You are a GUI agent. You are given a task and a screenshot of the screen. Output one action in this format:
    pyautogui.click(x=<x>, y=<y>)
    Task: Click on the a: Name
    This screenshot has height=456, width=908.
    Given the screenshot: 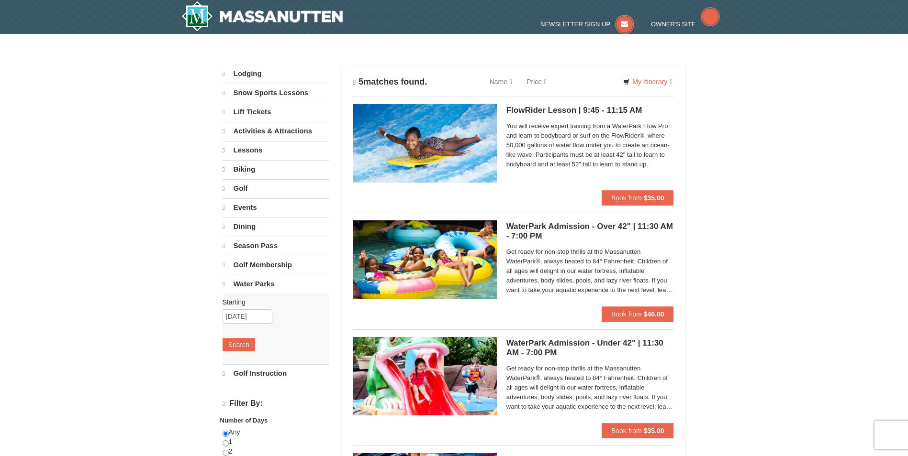 What is the action you would take?
    pyautogui.click(x=500, y=82)
    